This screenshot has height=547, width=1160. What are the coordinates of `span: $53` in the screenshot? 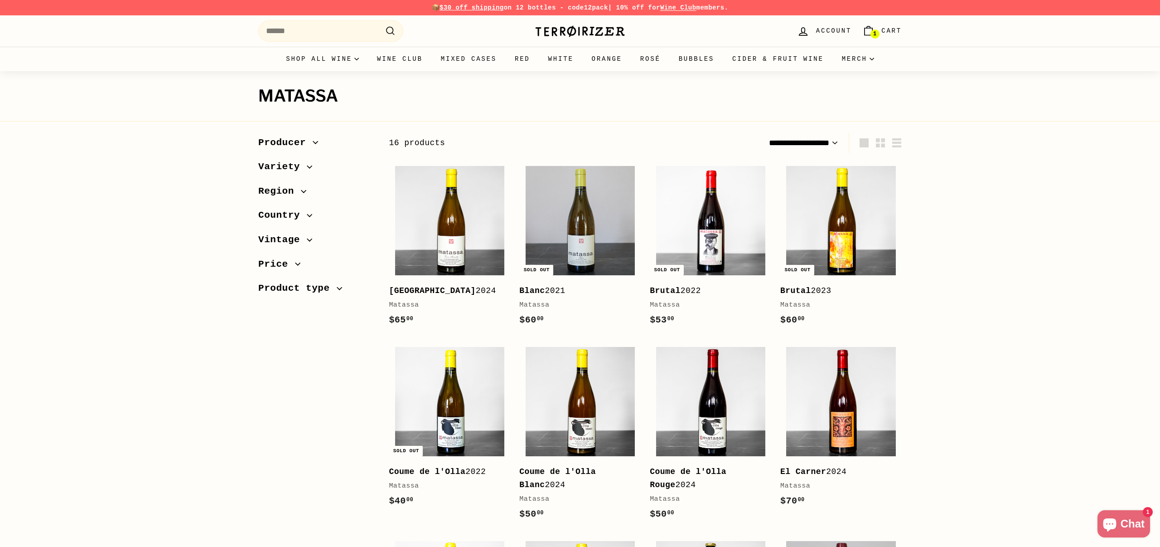 It's located at (662, 320).